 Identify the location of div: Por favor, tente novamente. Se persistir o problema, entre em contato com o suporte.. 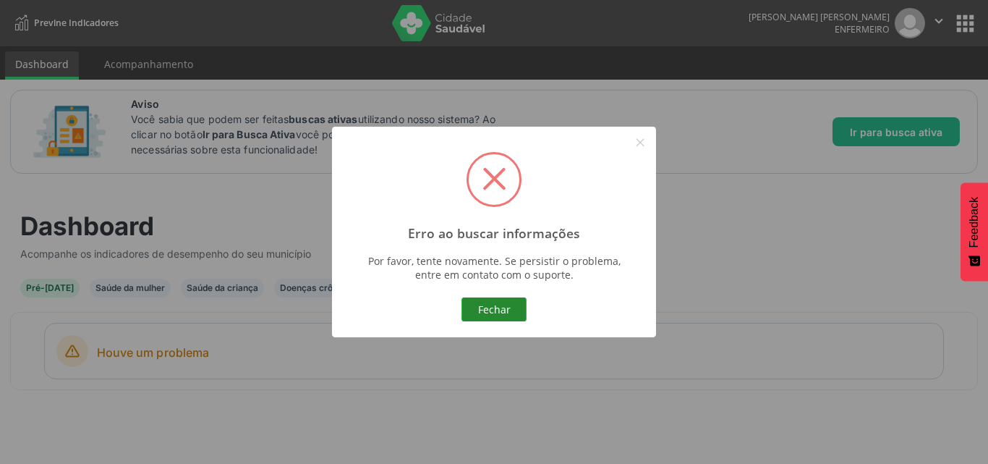
(494, 268).